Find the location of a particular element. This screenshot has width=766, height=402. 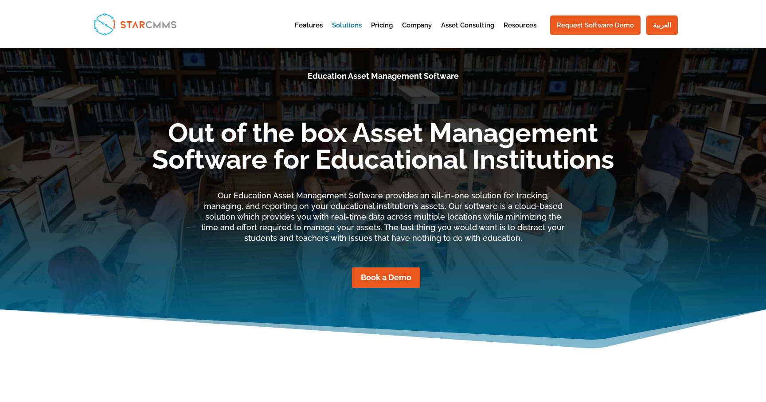

a: Book a Demo is located at coordinates (386, 277).